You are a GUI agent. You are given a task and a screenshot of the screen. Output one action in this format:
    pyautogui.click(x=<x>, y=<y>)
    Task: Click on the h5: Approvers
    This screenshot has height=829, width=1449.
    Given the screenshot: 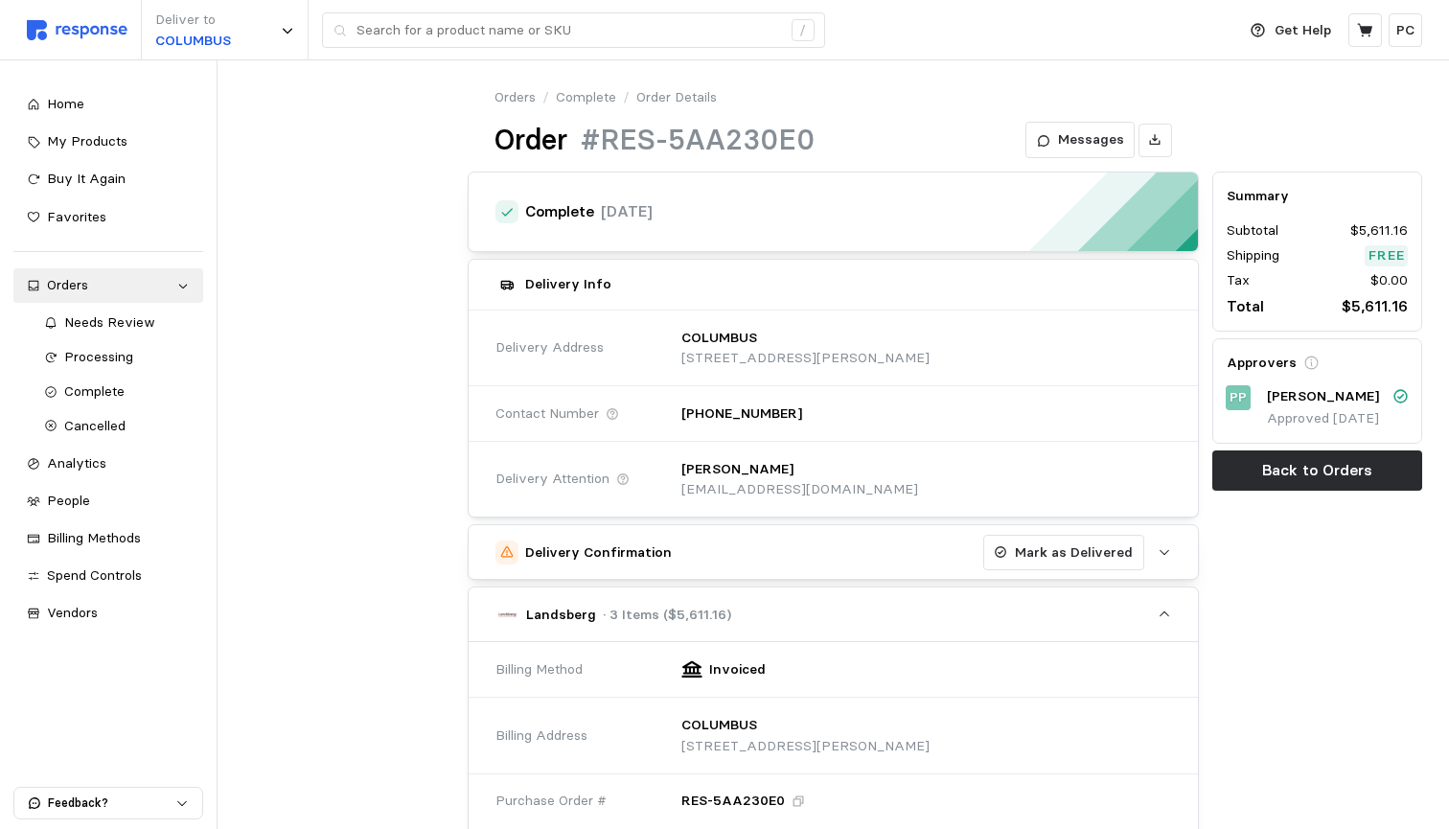 What is the action you would take?
    pyautogui.click(x=1261, y=362)
    